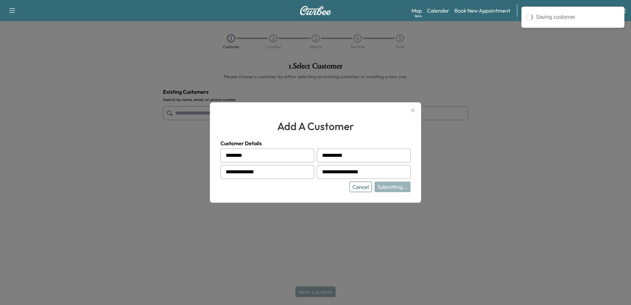 This screenshot has width=631, height=305. What do you see at coordinates (417, 11) in the screenshot?
I see `a: MapBeta` at bounding box center [417, 11].